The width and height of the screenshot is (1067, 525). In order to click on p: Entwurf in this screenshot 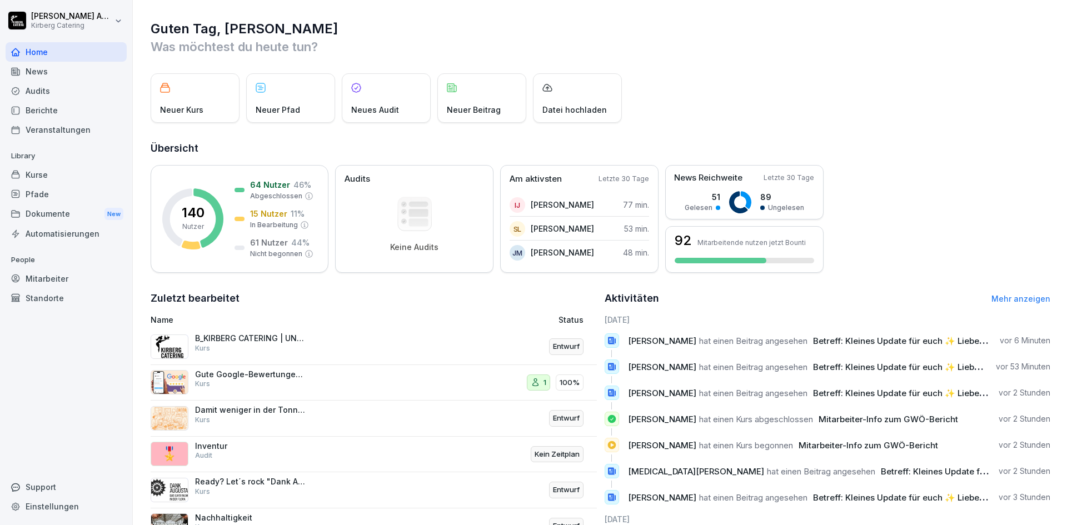, I will do `click(566, 418)`.